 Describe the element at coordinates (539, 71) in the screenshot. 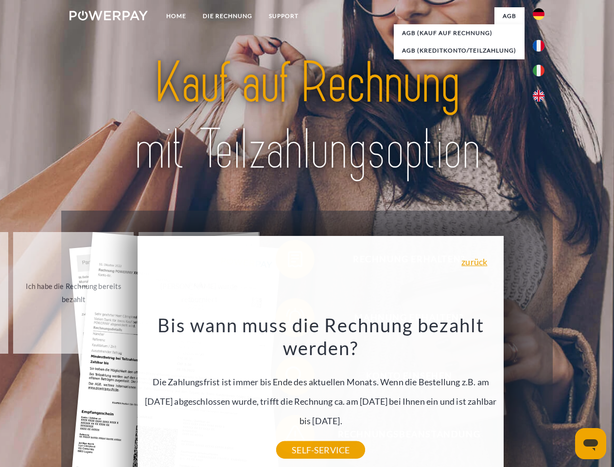

I see `img: it` at that location.